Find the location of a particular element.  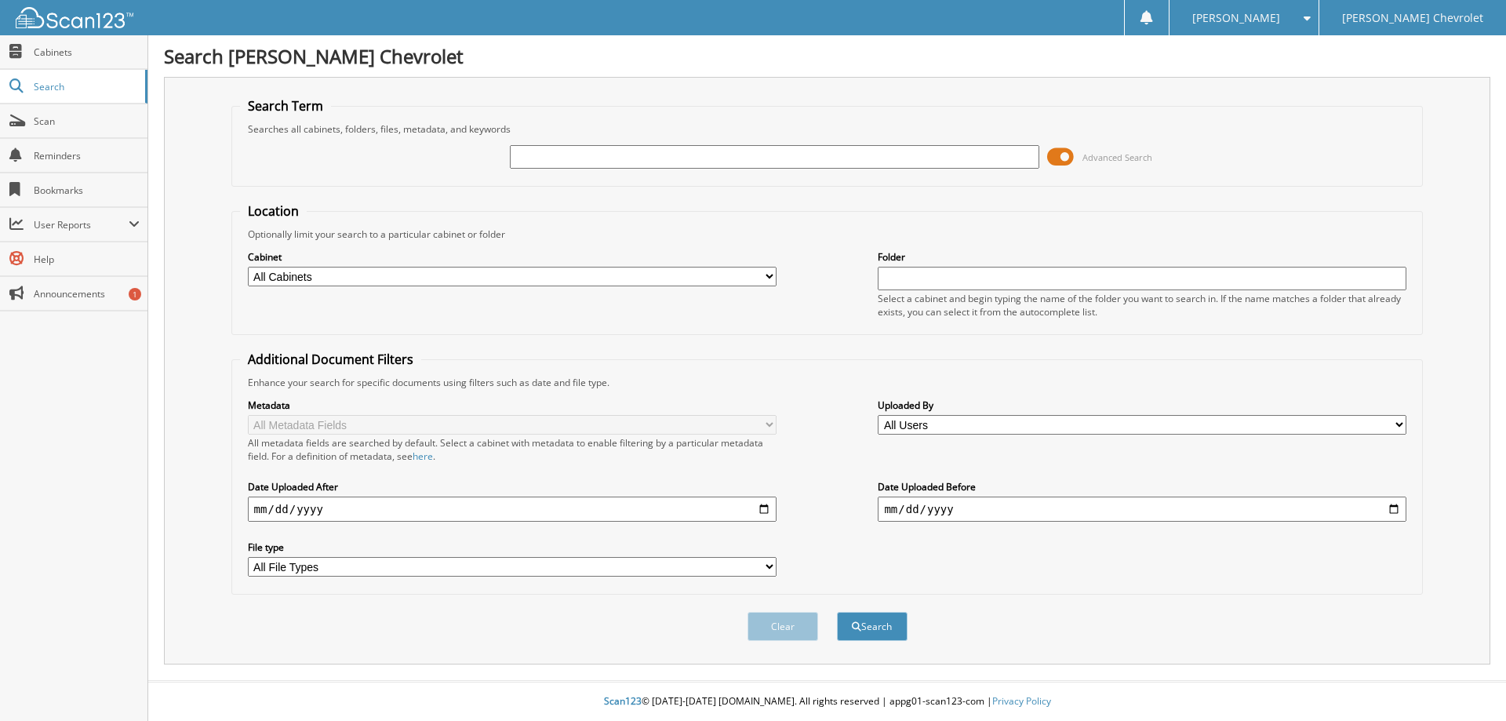

button: Clear is located at coordinates (783, 626).